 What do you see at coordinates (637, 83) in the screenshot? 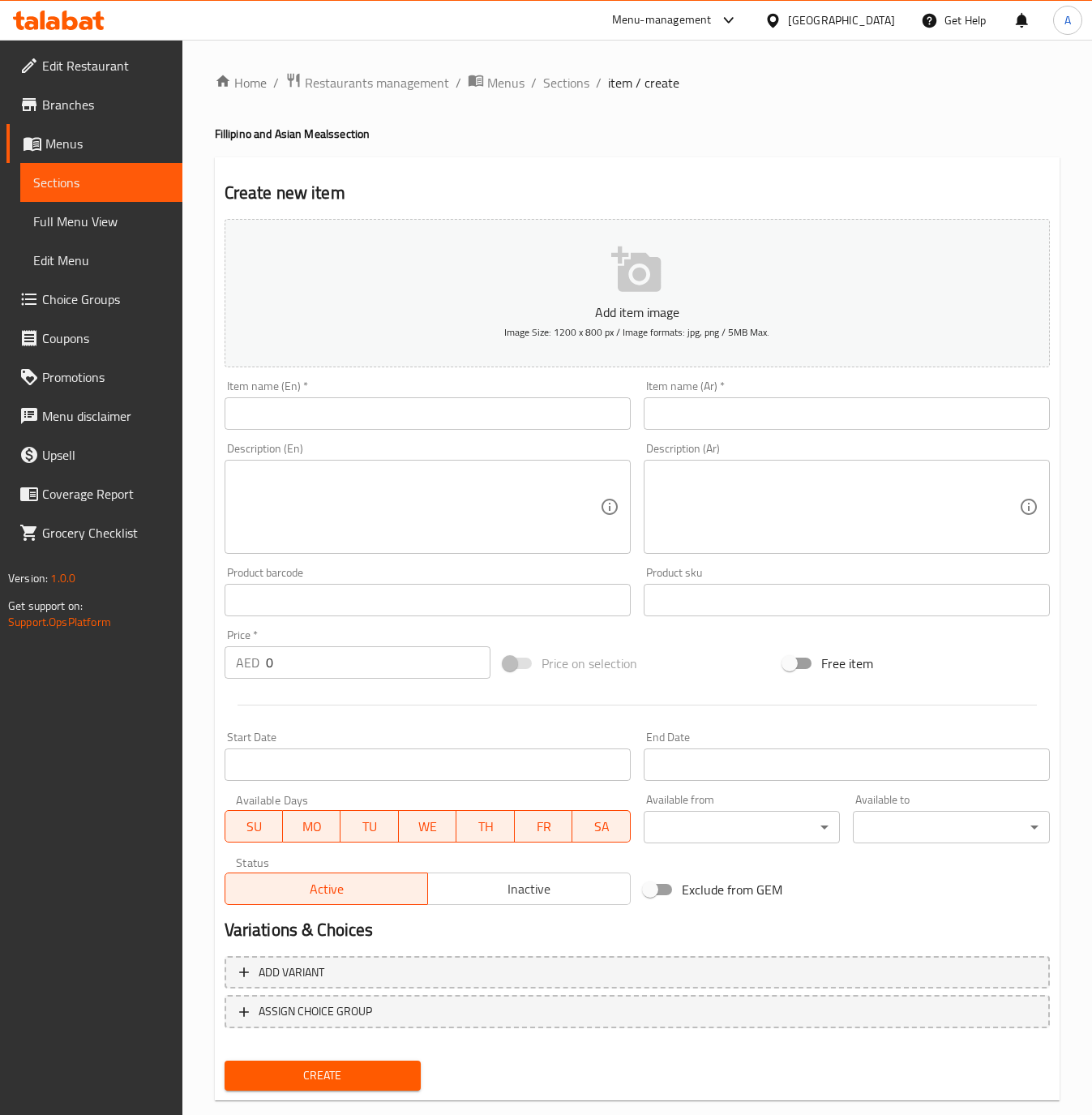
I see `nav: breadcrumb` at bounding box center [637, 83].